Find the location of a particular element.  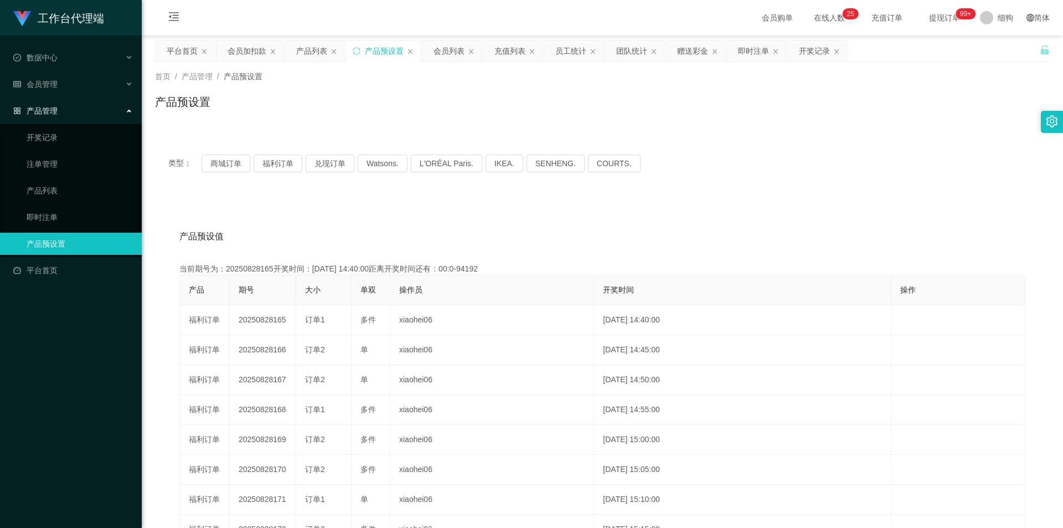

td: 20250828171 is located at coordinates (263, 499).